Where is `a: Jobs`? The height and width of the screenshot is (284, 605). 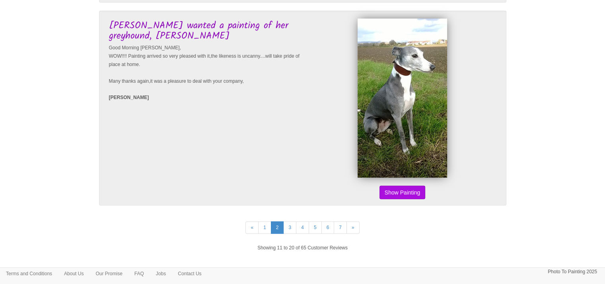
a: Jobs is located at coordinates (161, 274).